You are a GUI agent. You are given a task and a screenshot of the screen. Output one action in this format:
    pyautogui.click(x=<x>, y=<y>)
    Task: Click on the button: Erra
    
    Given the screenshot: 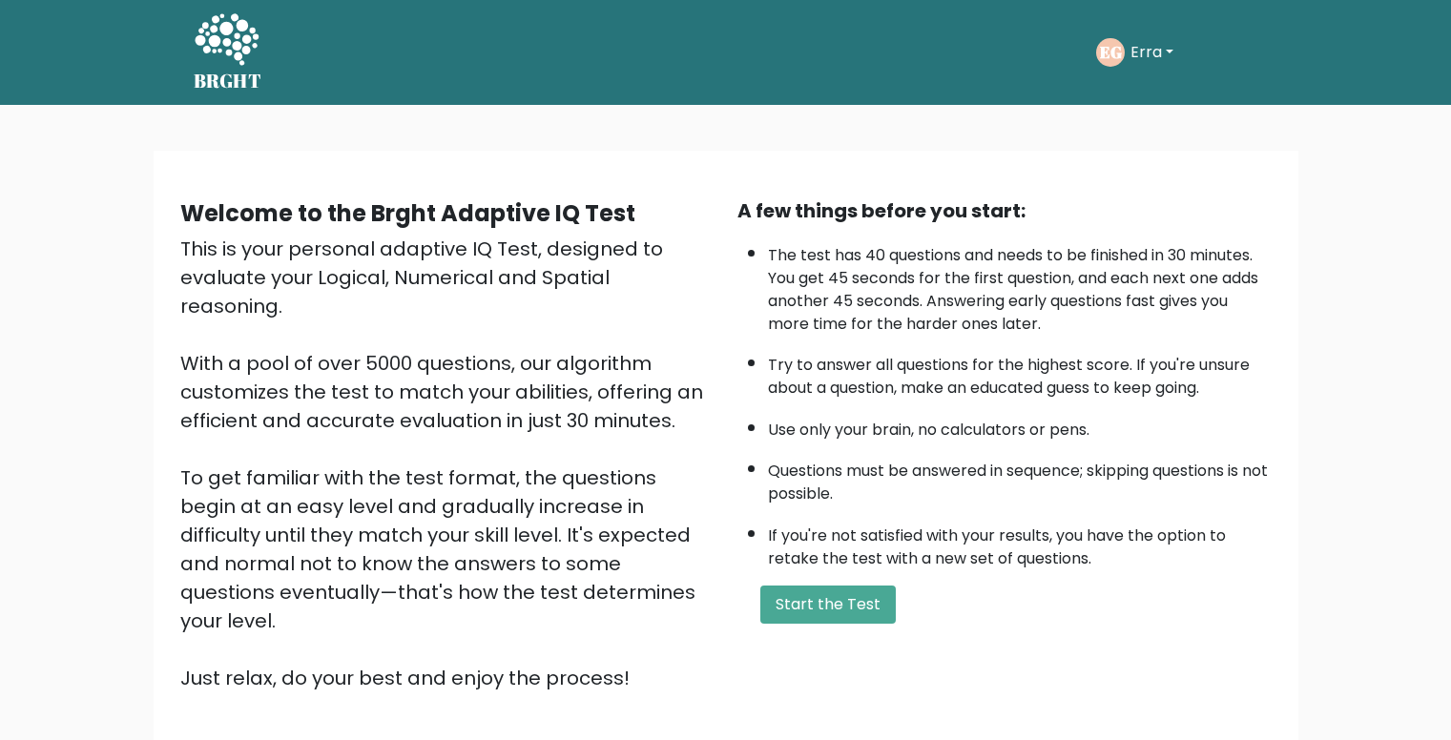 What is the action you would take?
    pyautogui.click(x=1151, y=52)
    